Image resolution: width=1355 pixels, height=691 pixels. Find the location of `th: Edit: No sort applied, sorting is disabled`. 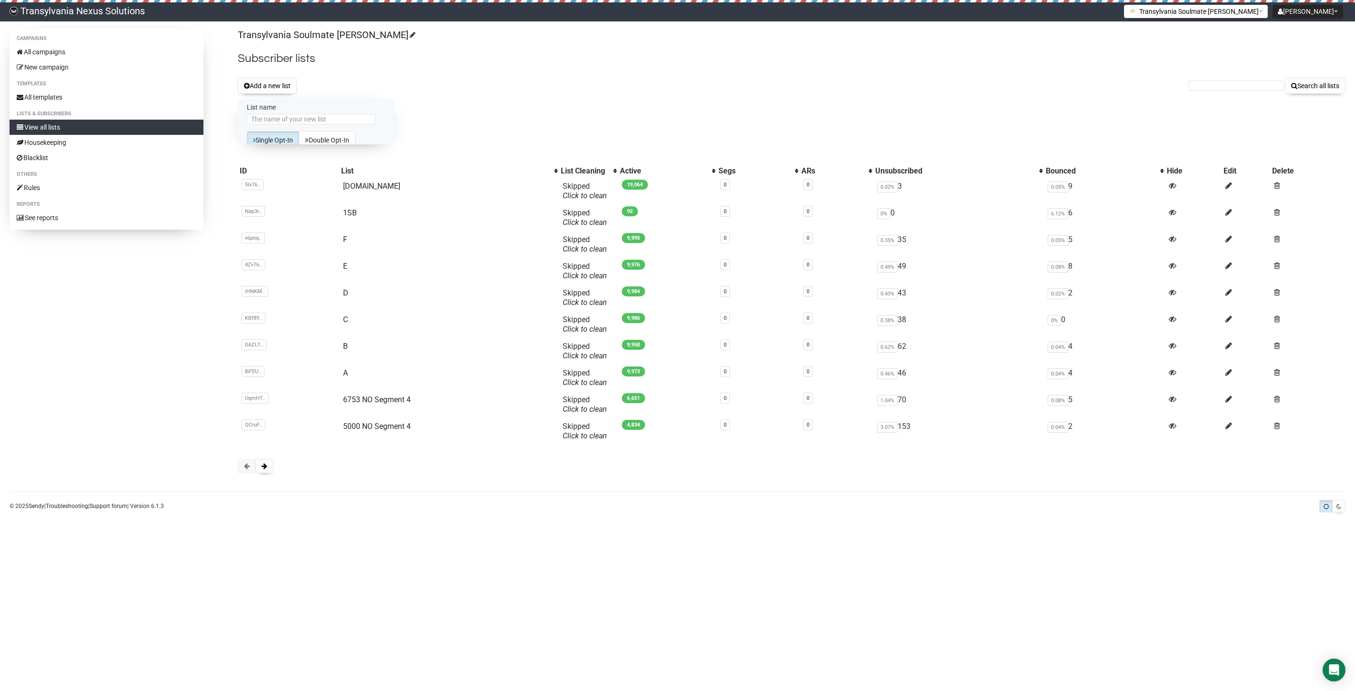

th: Edit: No sort applied, sorting is disabled is located at coordinates (1246, 171).